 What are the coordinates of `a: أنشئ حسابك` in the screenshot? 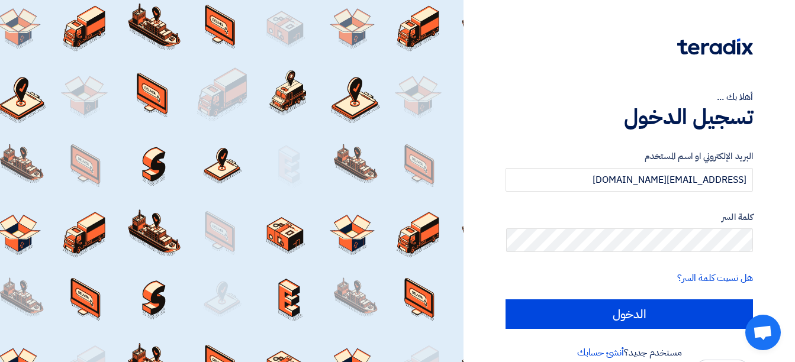 It's located at (600, 353).